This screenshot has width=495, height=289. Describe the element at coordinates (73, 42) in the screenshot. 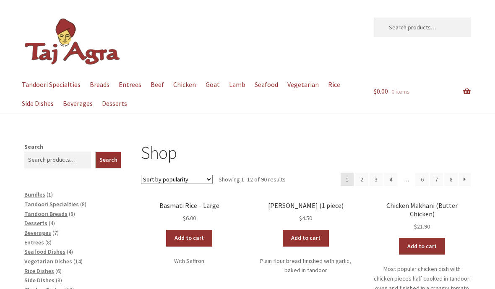

I see `img: Dickson | Taj Agra Indian Restaurant` at that location.